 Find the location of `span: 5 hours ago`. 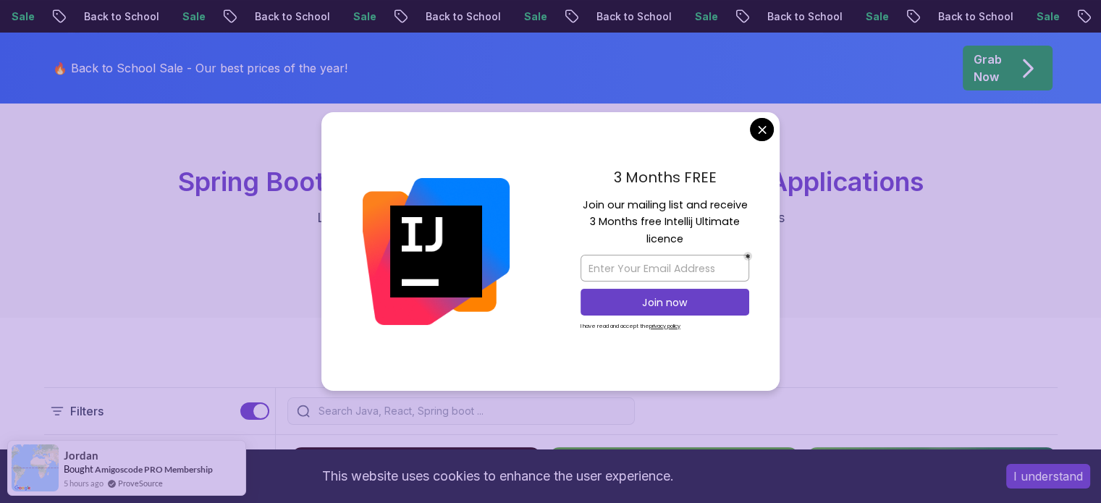

span: 5 hours ago is located at coordinates (83, 483).